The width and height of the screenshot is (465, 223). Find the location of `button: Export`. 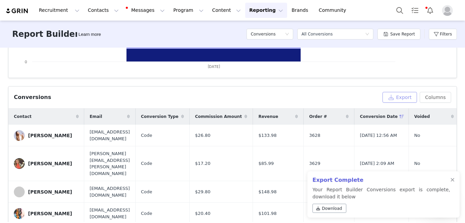

button: Export is located at coordinates (400, 97).